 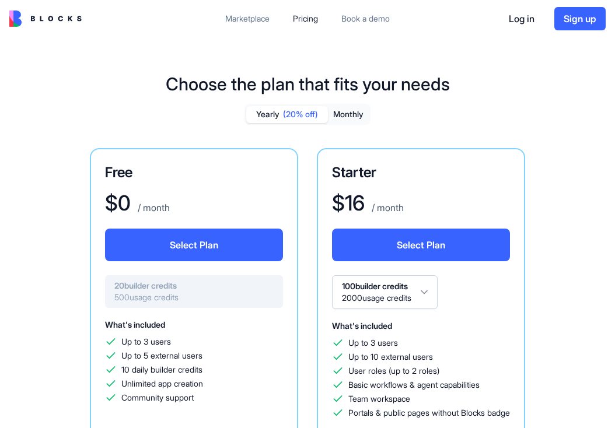 I want to click on h3: Starter, so click(x=421, y=173).